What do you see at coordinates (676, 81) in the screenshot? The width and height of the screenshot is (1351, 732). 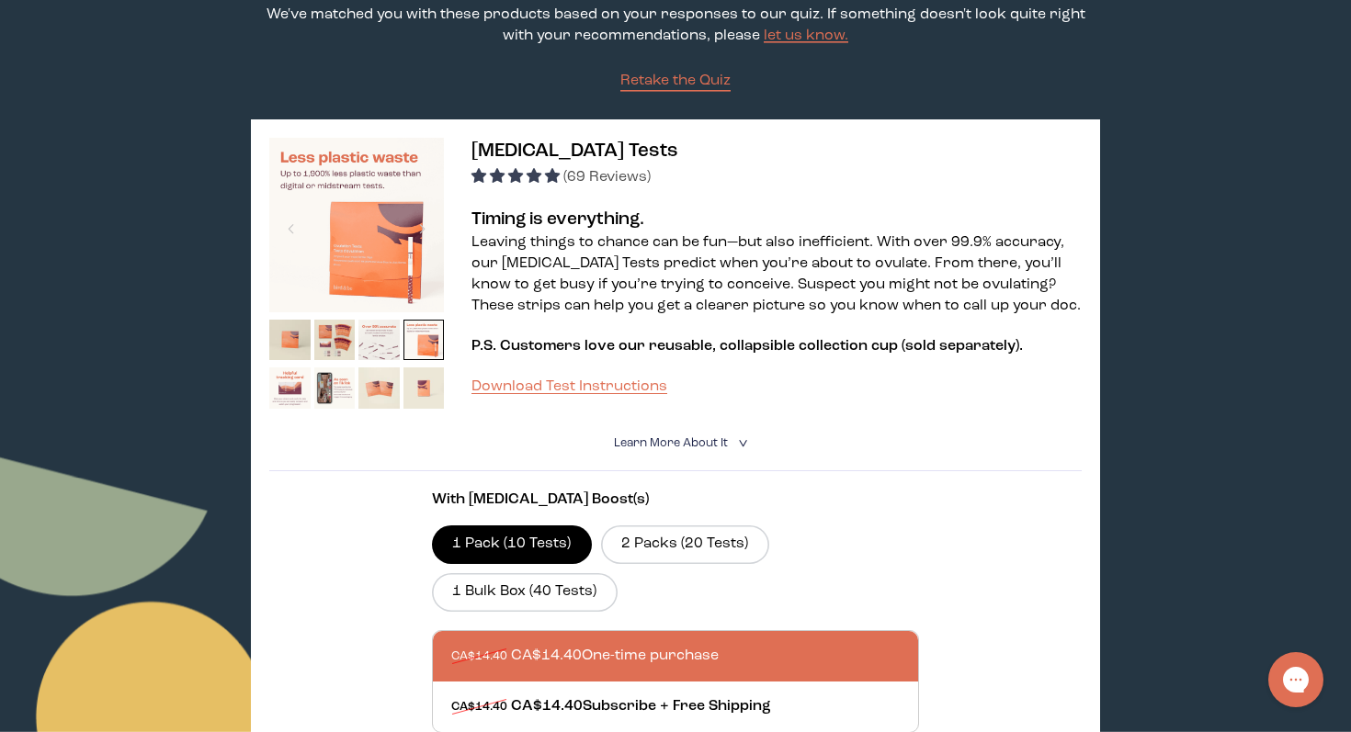 I see `span: Retake the Quiz` at bounding box center [676, 81].